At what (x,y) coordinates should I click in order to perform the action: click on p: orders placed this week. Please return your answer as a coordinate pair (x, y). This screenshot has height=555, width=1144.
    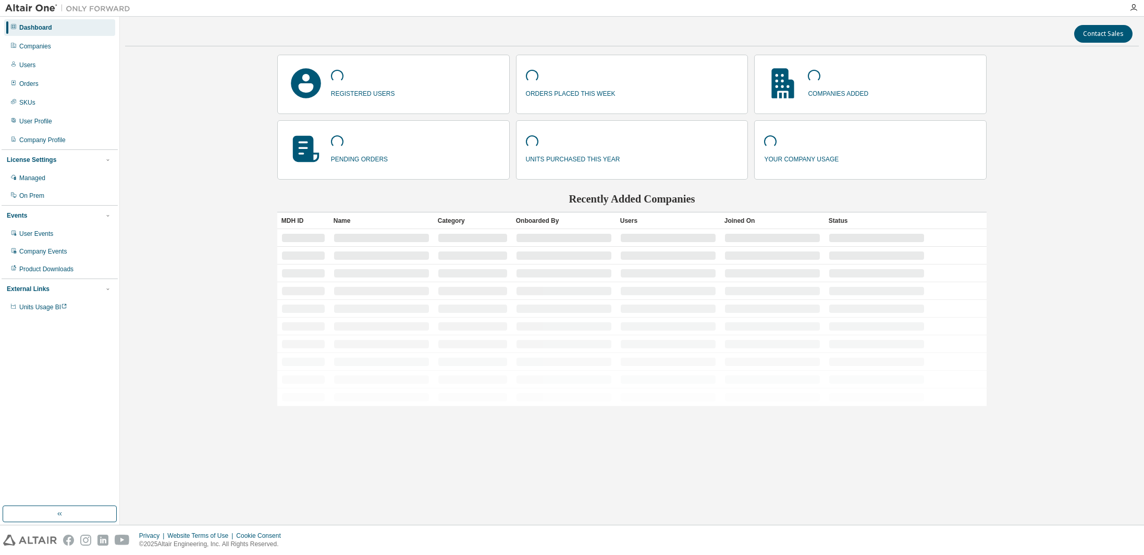
    Looking at the image, I should click on (571, 92).